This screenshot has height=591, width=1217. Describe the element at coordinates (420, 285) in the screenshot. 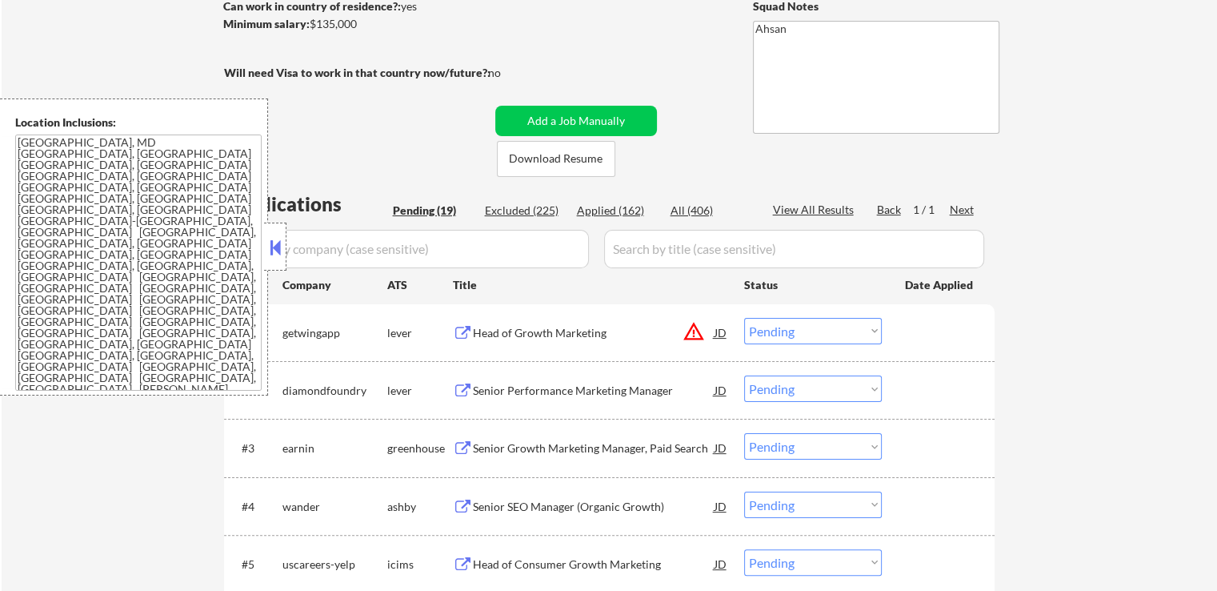

I see `div: ATS` at that location.